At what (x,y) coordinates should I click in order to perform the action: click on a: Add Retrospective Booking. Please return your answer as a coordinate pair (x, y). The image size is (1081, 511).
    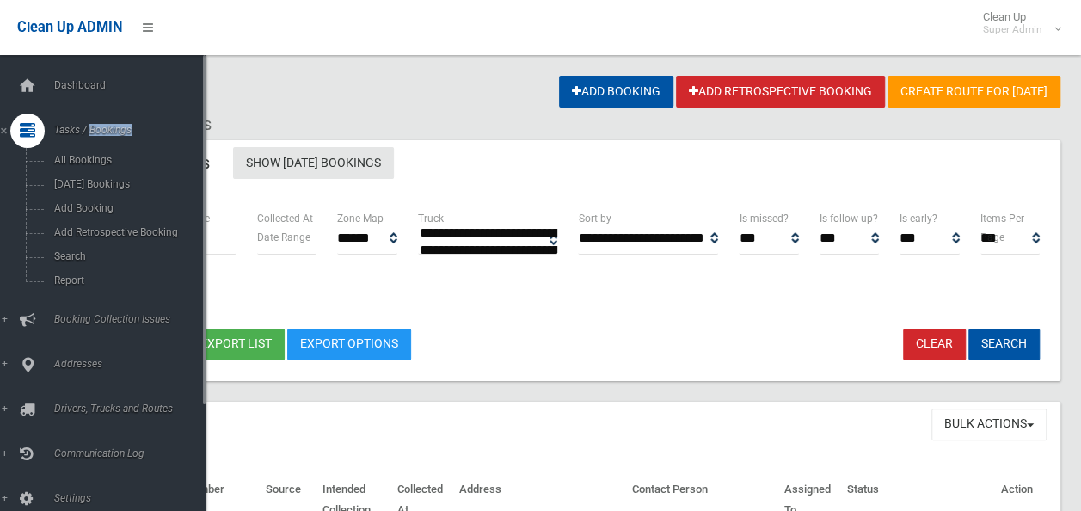
    Looking at the image, I should click on (780, 91).